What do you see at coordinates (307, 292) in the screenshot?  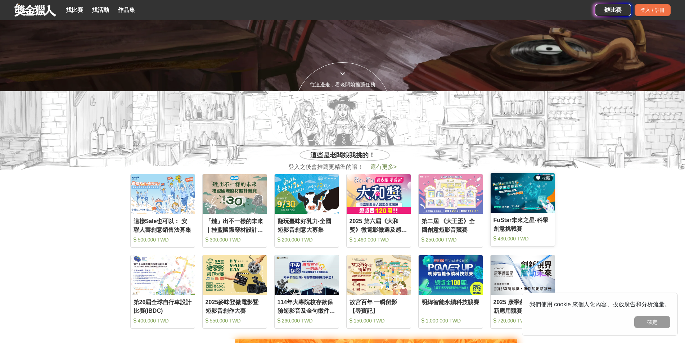 I see `a: Cover Image114年大專院校存款保險短影音及金句徵件活動 260,000 TWD` at bounding box center [307, 292].